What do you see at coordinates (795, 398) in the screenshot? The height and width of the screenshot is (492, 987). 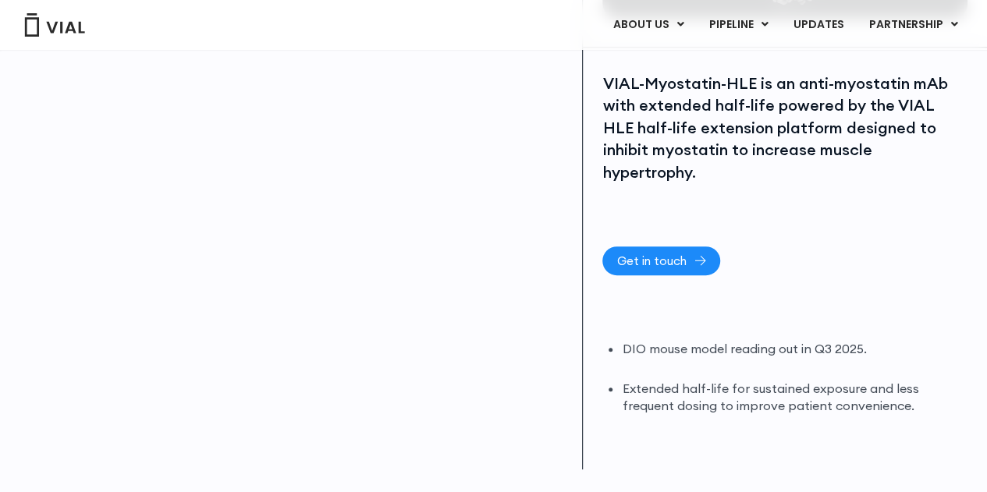 I see `li: Extended half-life for sustained exposure and less frequent dosing to improve patient convenience.` at bounding box center [795, 398].